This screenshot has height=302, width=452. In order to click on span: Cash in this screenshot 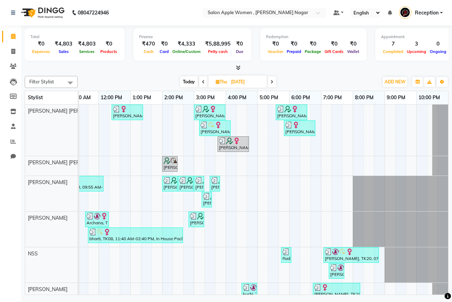, I will do `click(149, 52)`.